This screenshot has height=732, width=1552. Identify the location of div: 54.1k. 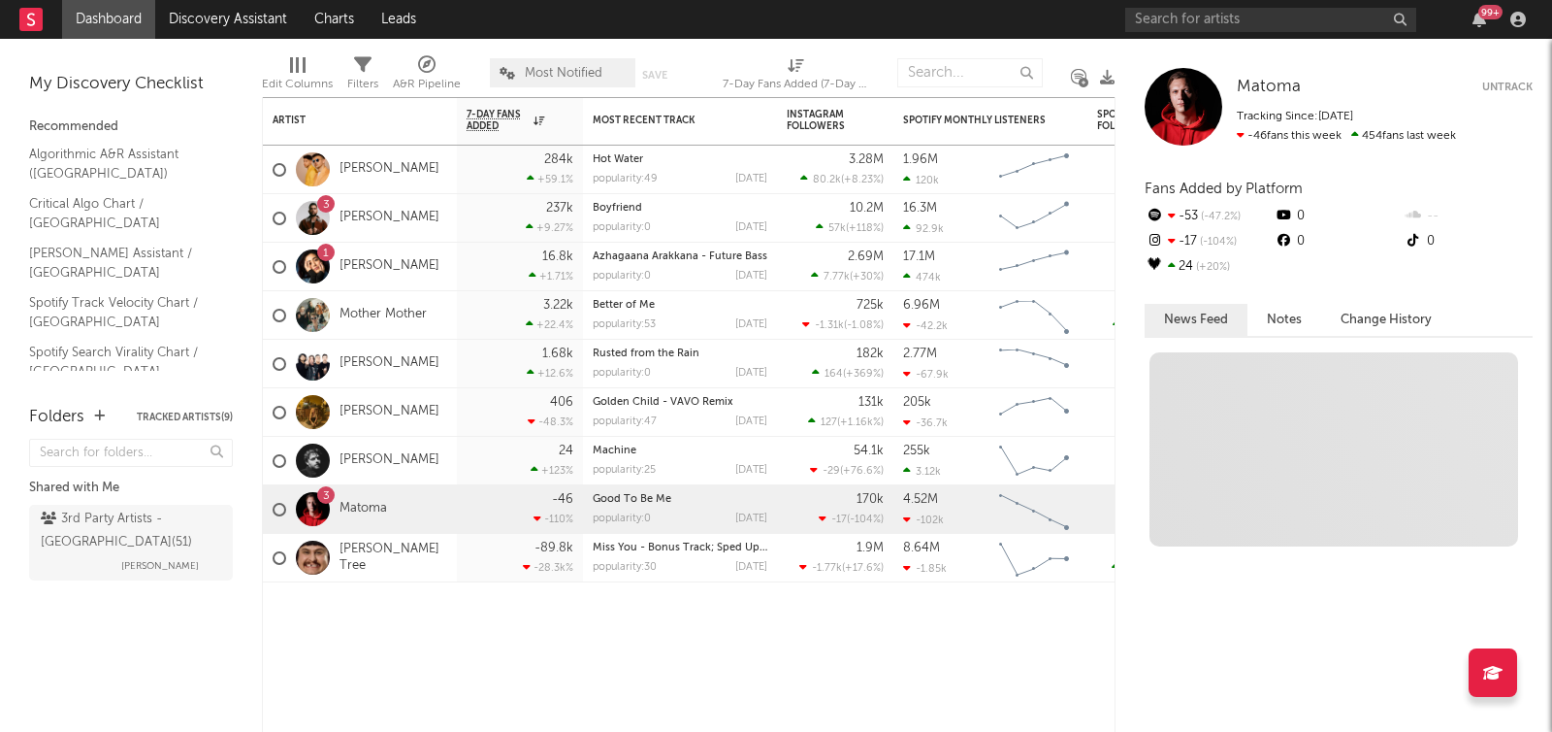
(868, 450).